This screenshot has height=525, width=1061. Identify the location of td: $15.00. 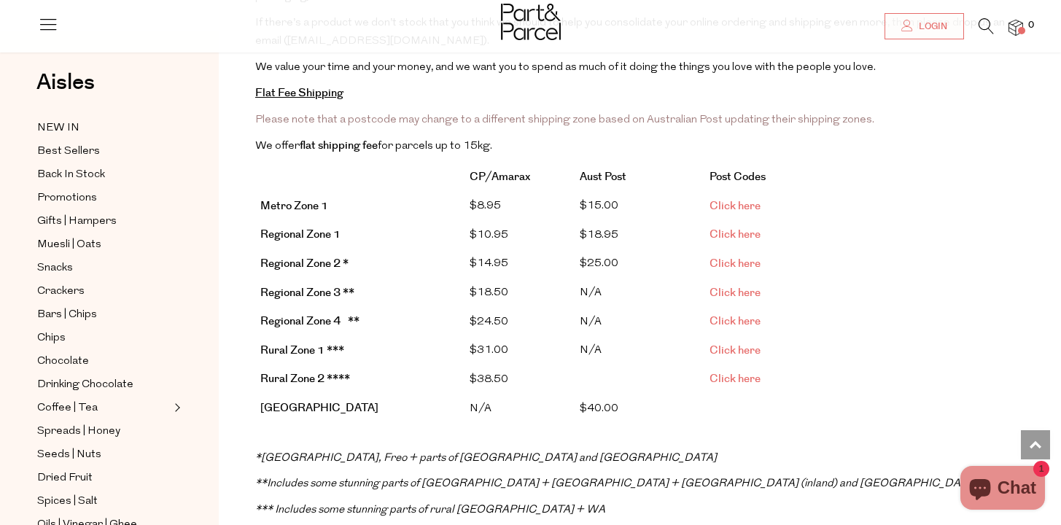
(640, 206).